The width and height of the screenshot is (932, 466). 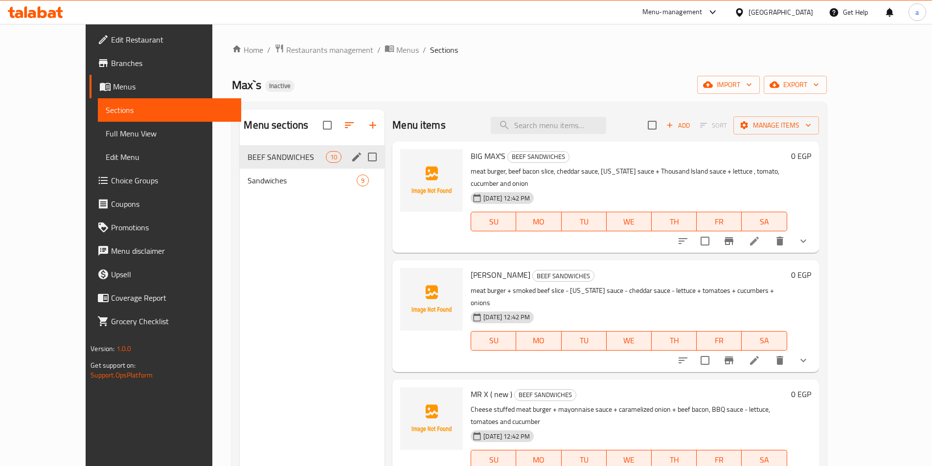 I want to click on span: Add item, so click(x=678, y=125).